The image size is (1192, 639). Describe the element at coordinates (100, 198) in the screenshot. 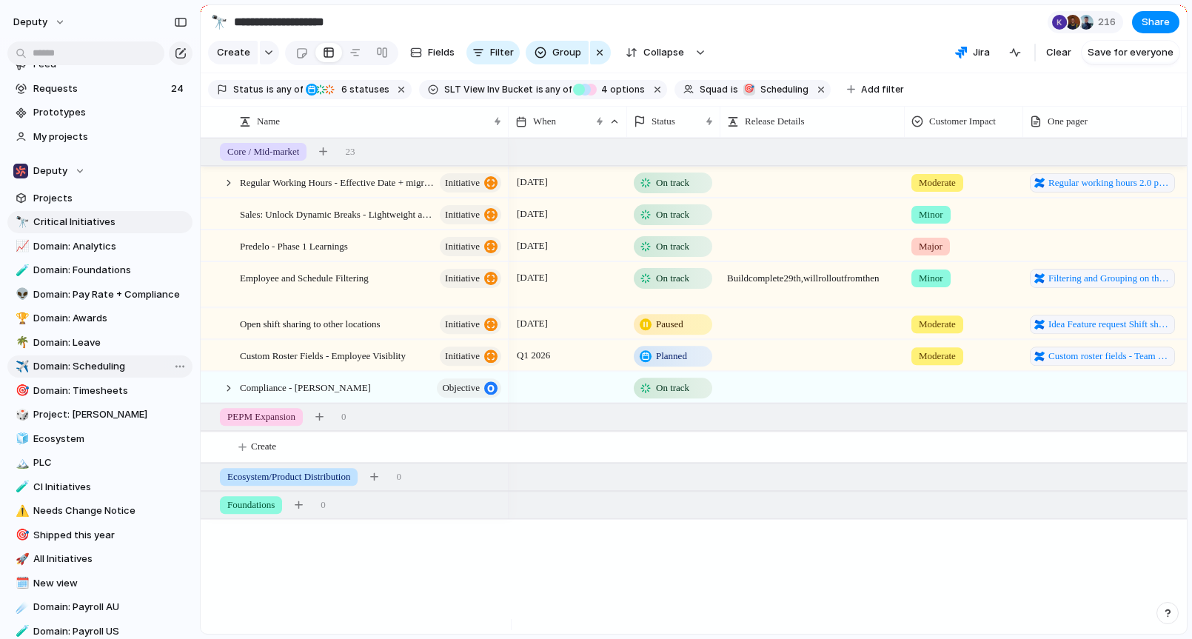

I see `a: Projects` at that location.